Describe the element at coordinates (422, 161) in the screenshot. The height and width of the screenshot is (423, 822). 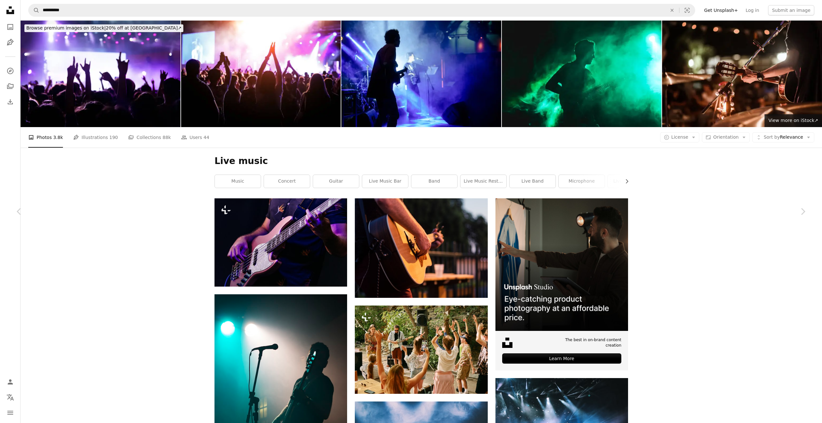
I see `h1: Live music` at that location.